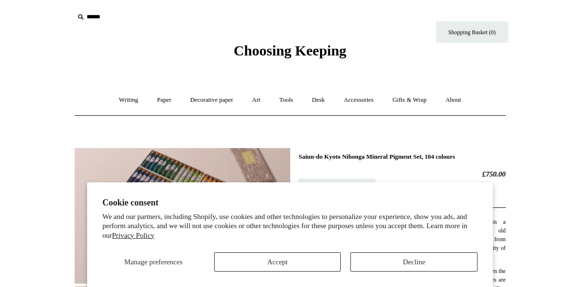 Image resolution: width=580 pixels, height=287 pixels. I want to click on a: About, so click(453, 100).